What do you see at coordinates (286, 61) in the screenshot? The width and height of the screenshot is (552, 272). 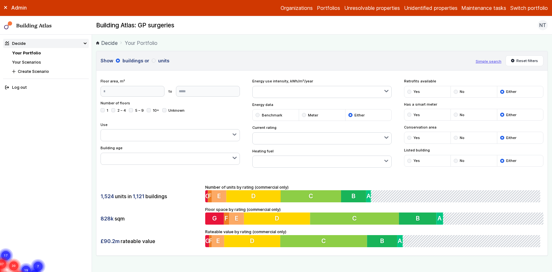 I see `h3: Show` at bounding box center [286, 61].